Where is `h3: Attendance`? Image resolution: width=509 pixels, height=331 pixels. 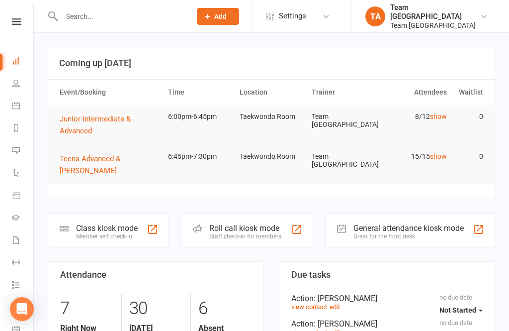 h3: Attendance is located at coordinates (156, 275).